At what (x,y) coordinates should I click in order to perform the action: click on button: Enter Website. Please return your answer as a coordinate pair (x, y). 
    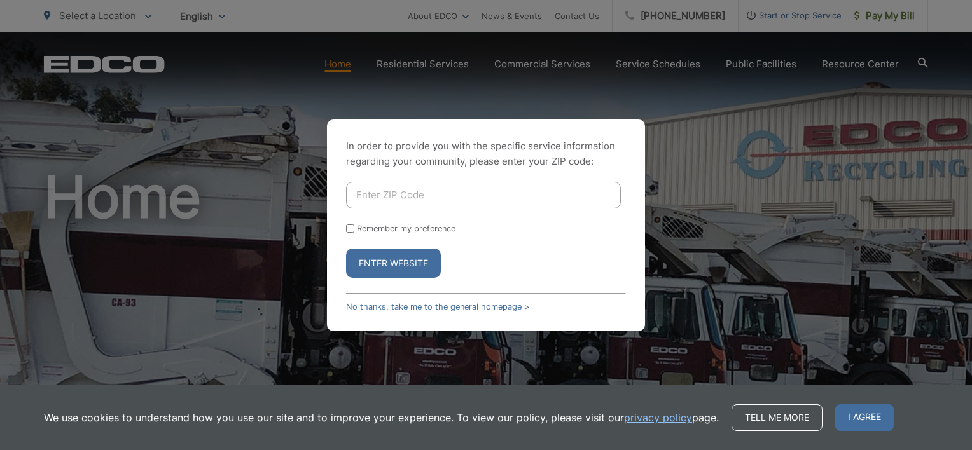
    Looking at the image, I should click on (393, 263).